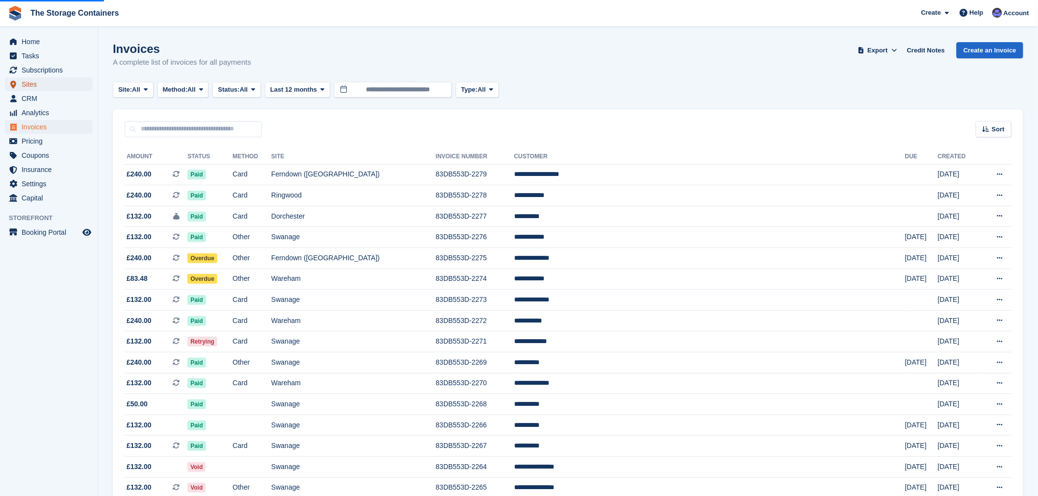 This screenshot has height=496, width=1038. I want to click on span: Storefront, so click(53, 218).